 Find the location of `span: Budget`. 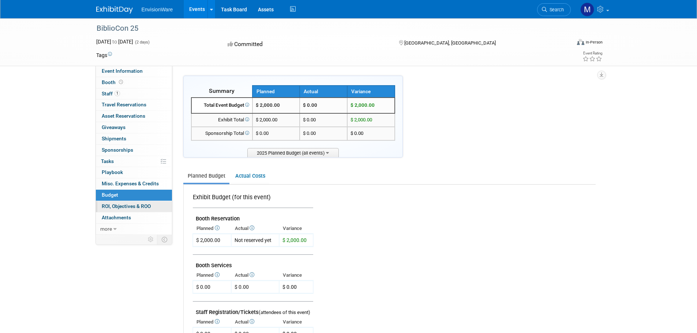

span: Budget is located at coordinates (110, 195).